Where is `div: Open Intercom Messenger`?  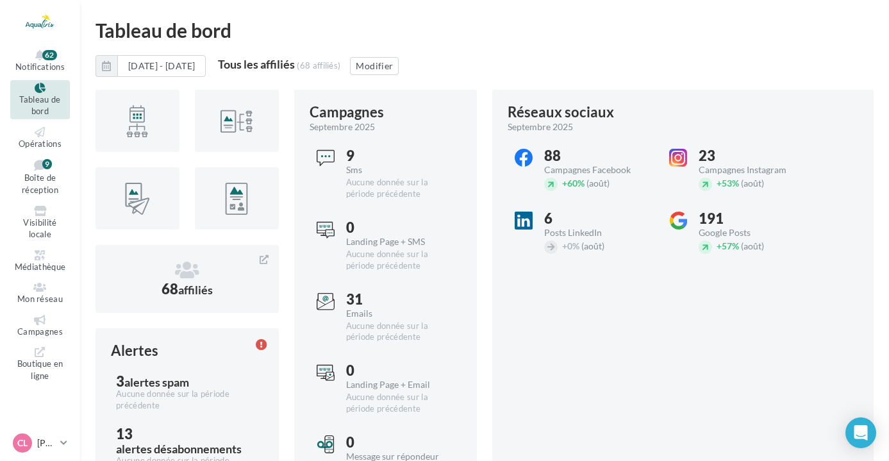
div: Open Intercom Messenger is located at coordinates (861, 433).